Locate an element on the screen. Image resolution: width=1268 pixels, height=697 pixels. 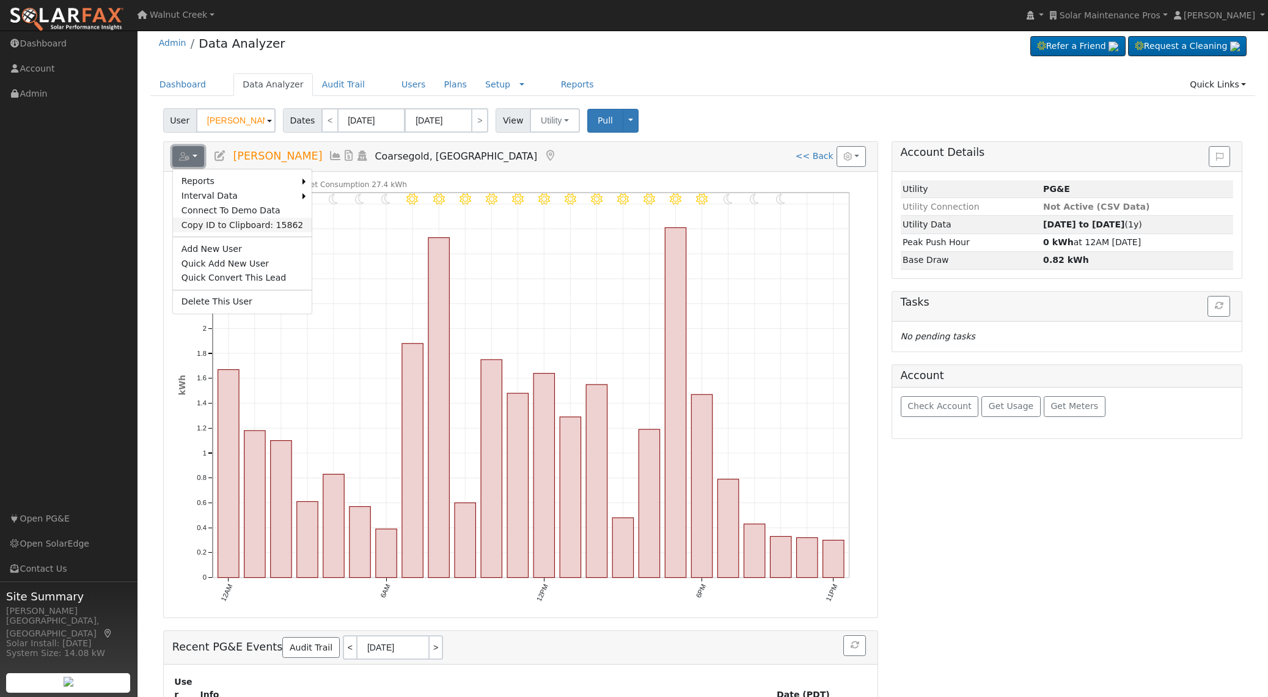
a: Quick Links is located at coordinates (1218, 84).